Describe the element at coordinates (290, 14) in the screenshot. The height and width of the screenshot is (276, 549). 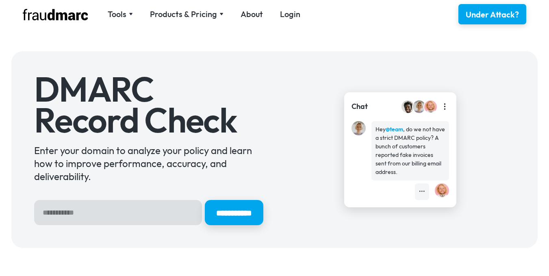
I see `a: Login` at that location.